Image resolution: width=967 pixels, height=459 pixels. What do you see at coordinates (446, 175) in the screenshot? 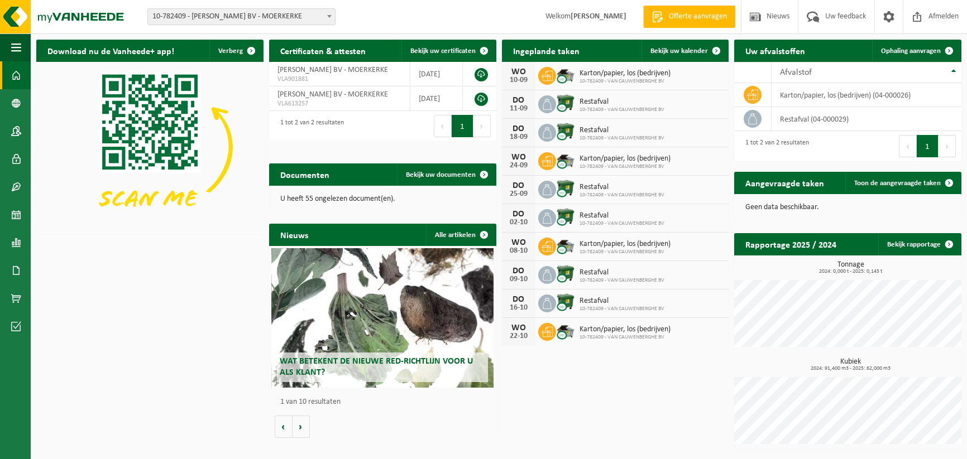
I see `a: Bekijk uw documenten` at bounding box center [446, 175].